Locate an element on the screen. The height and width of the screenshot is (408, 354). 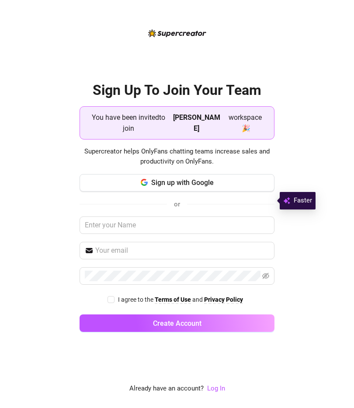
input: Your email is located at coordinates (182, 250).